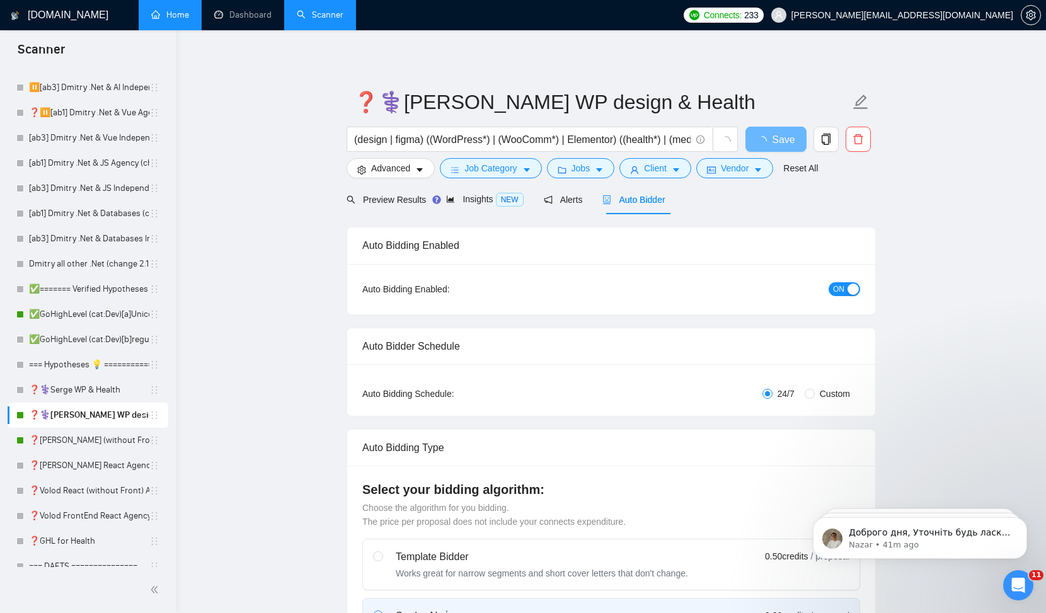 This screenshot has height=613, width=1046. What do you see at coordinates (88, 138) in the screenshot?
I see `li: [ab3] Dmitry .Net & Vue Independent (change 2.18)` at bounding box center [88, 138].